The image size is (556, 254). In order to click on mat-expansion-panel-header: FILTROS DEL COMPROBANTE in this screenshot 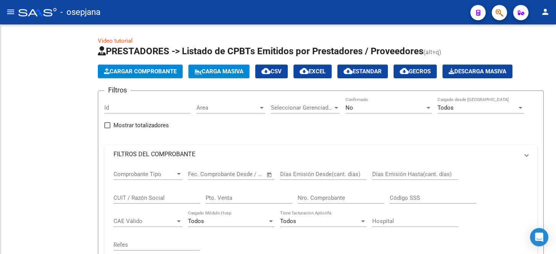, I will do `click(321, 154)`.